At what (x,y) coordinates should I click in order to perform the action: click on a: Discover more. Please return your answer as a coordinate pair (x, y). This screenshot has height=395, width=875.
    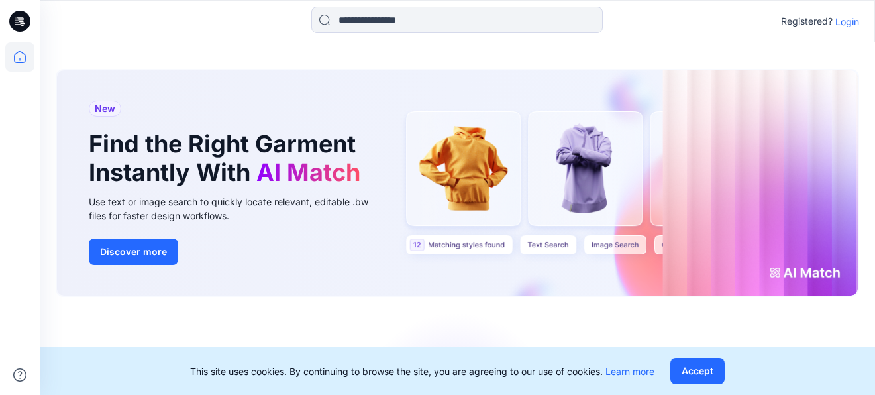
    Looking at the image, I should click on (133, 252).